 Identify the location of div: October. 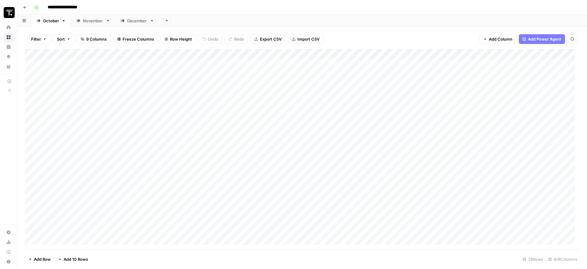
(51, 21).